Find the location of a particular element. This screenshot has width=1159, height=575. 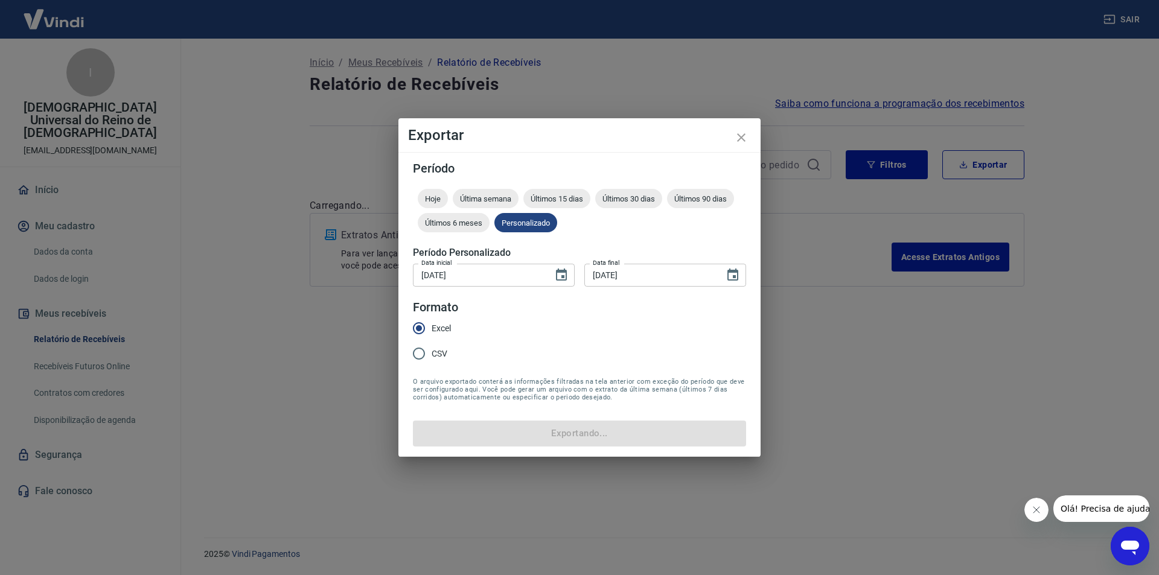

label: Data final is located at coordinates (606, 263).